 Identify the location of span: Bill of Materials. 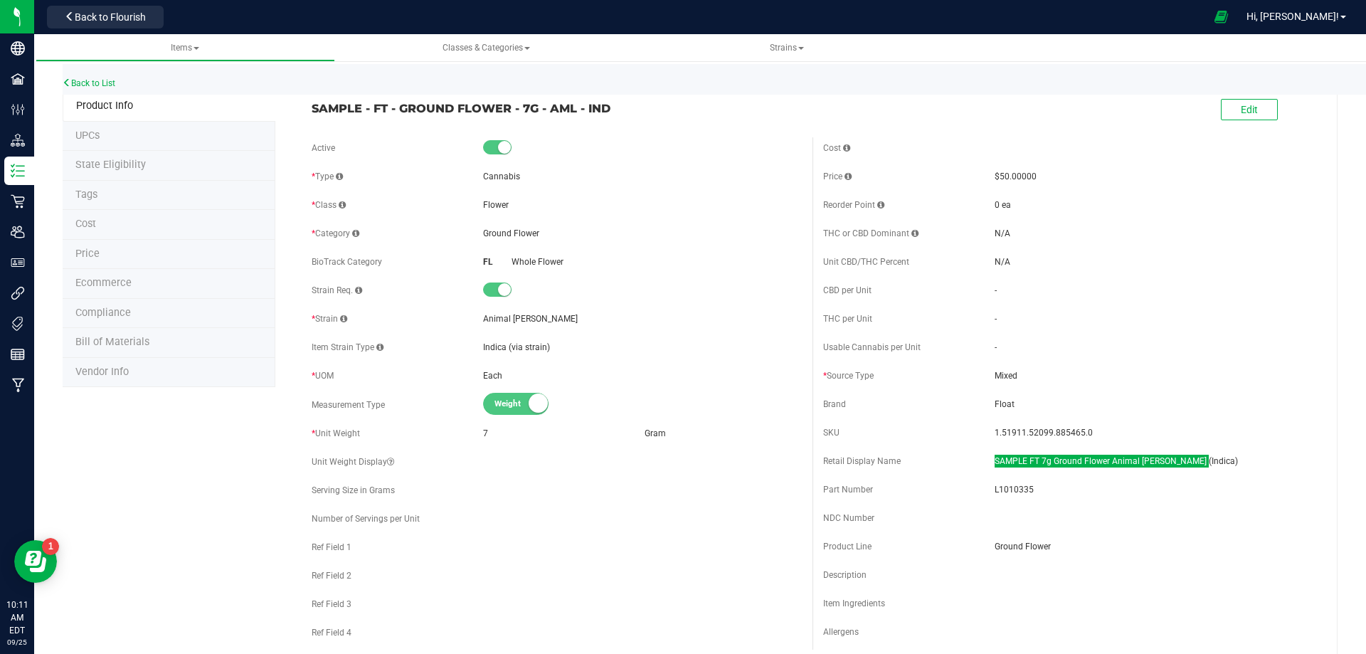
(112, 341).